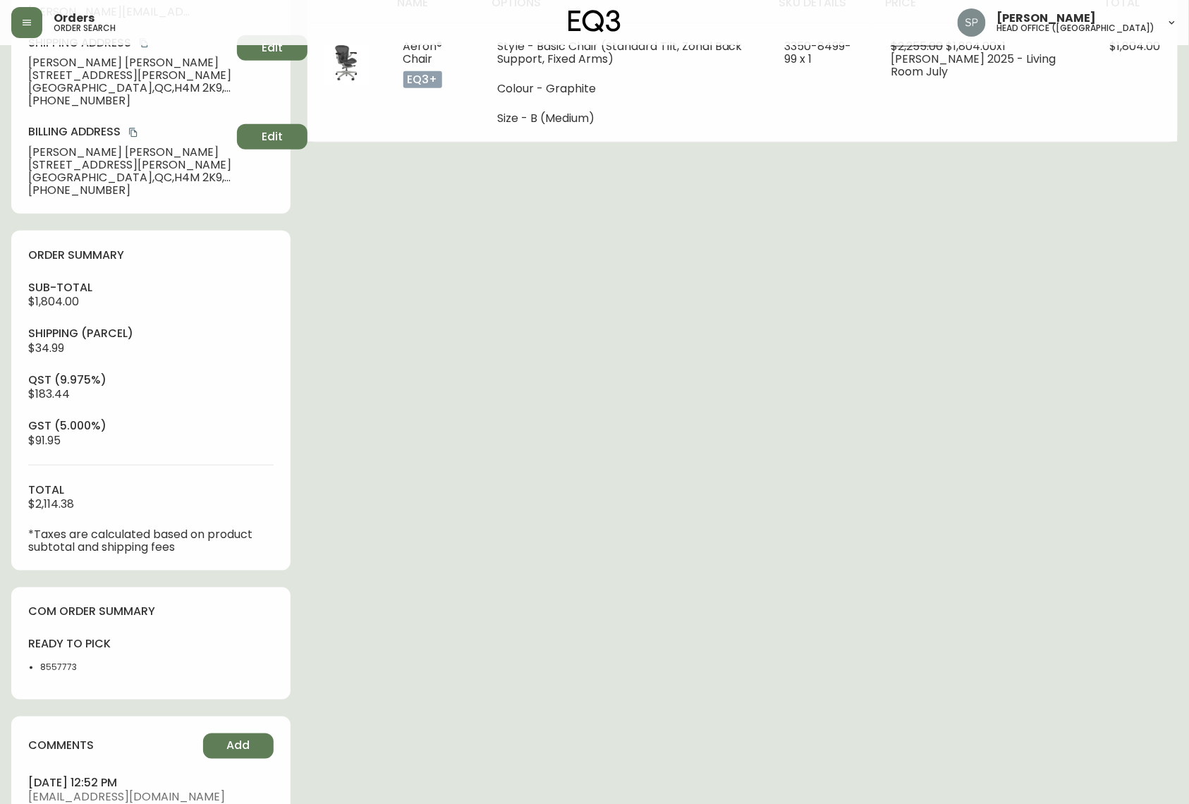  I want to click on span: Add, so click(238, 746).